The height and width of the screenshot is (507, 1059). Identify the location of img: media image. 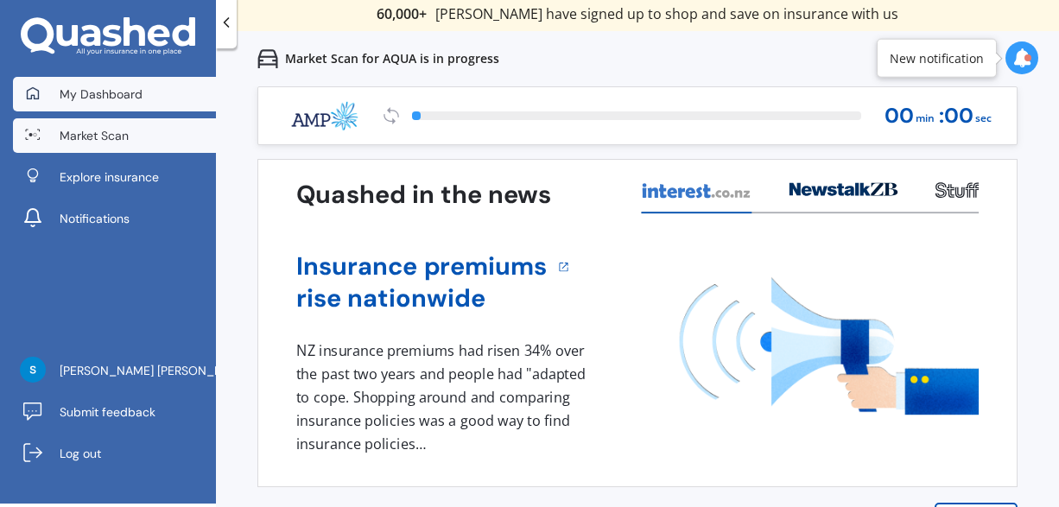
(830, 346).